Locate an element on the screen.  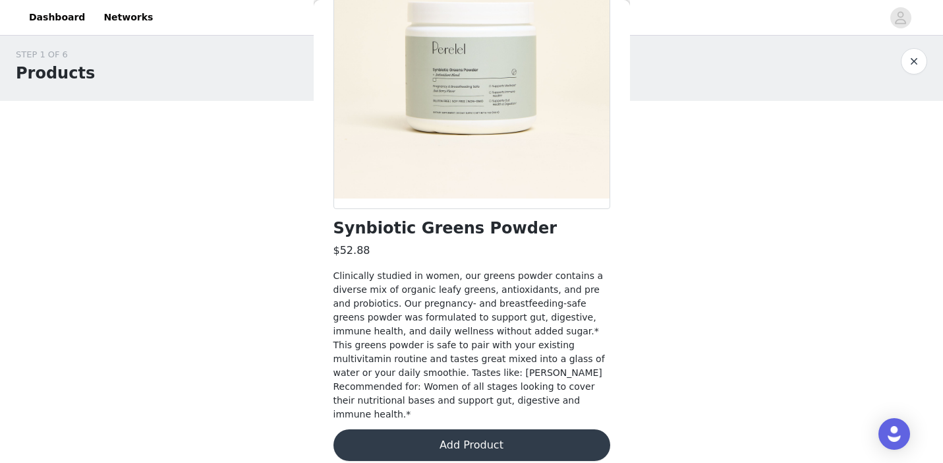
h3: $52.88 is located at coordinates (352, 250).